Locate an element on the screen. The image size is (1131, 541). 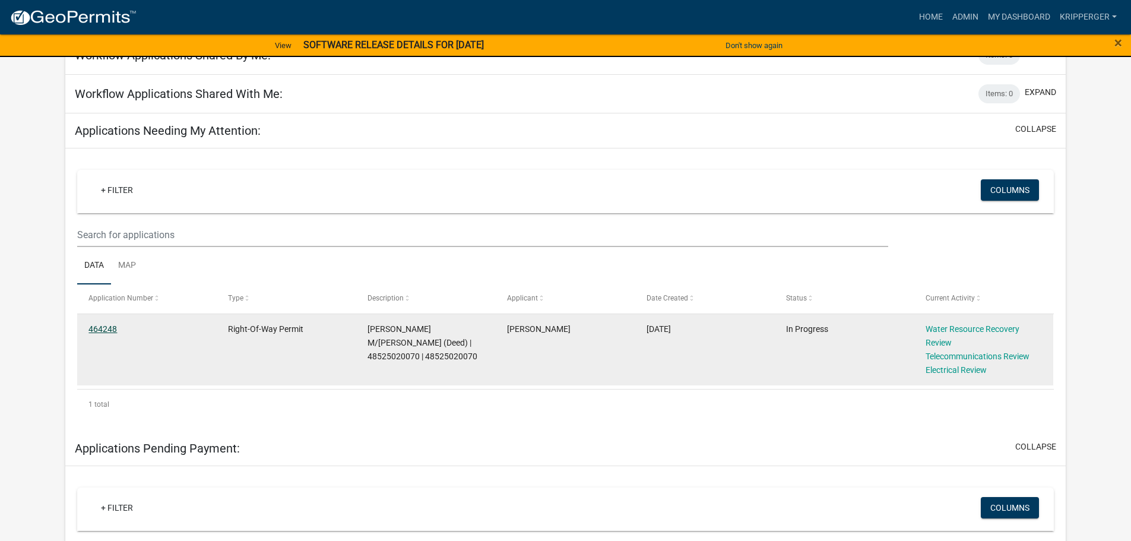
a: Admin is located at coordinates (965, 17).